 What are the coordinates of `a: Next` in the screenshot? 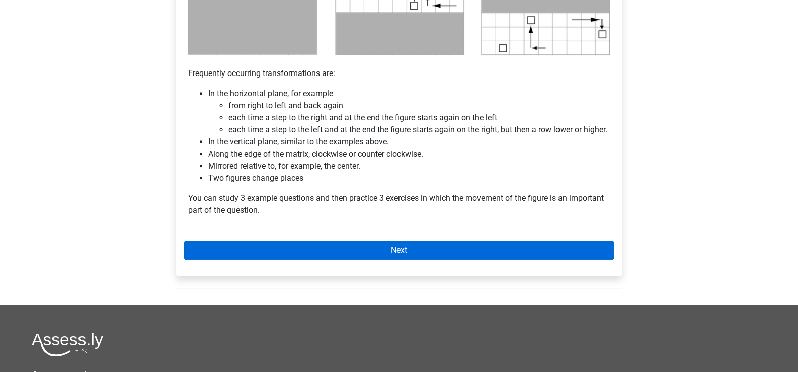 It's located at (399, 250).